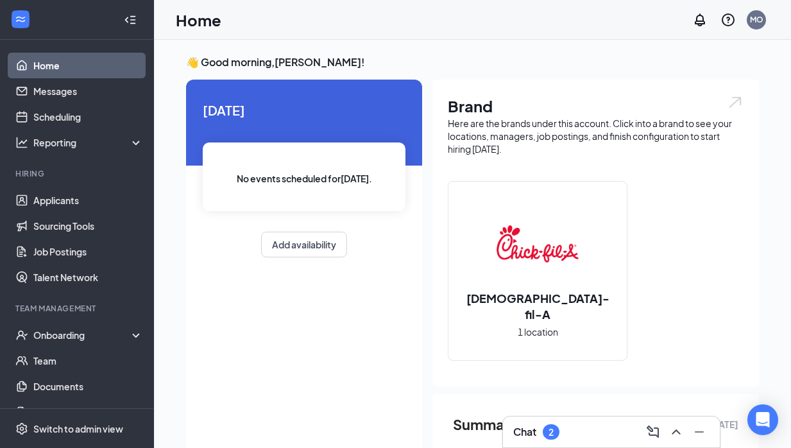 Image resolution: width=791 pixels, height=448 pixels. I want to click on span: Summary of last week, so click(527, 424).